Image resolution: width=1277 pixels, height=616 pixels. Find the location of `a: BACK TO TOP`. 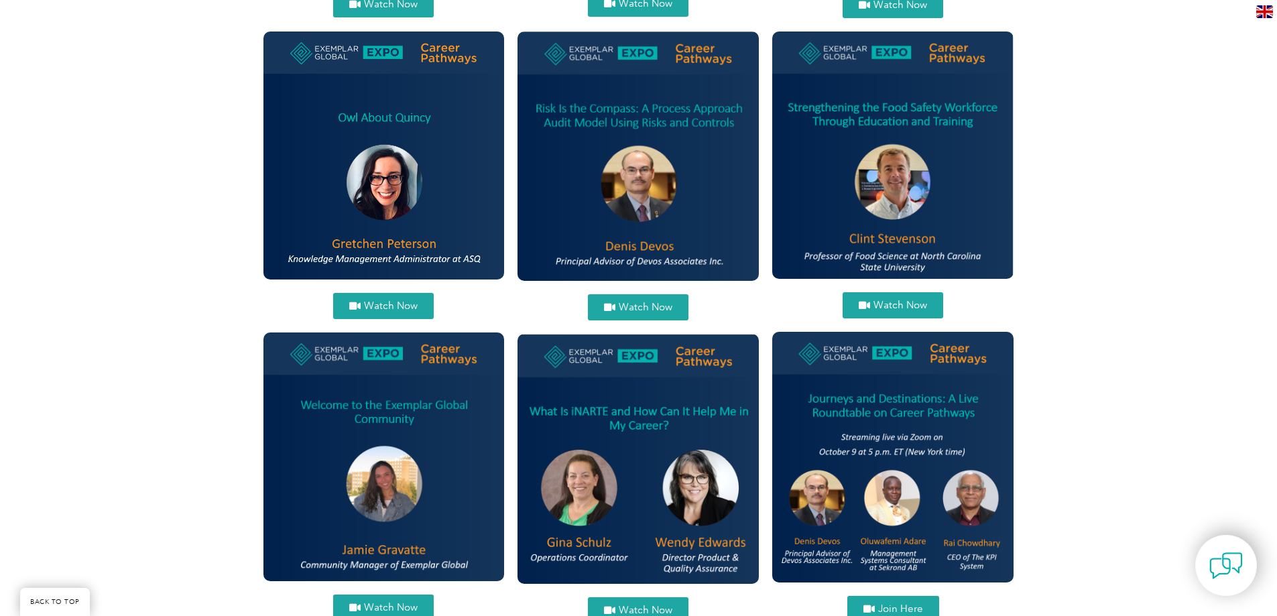

a: BACK TO TOP is located at coordinates (55, 602).